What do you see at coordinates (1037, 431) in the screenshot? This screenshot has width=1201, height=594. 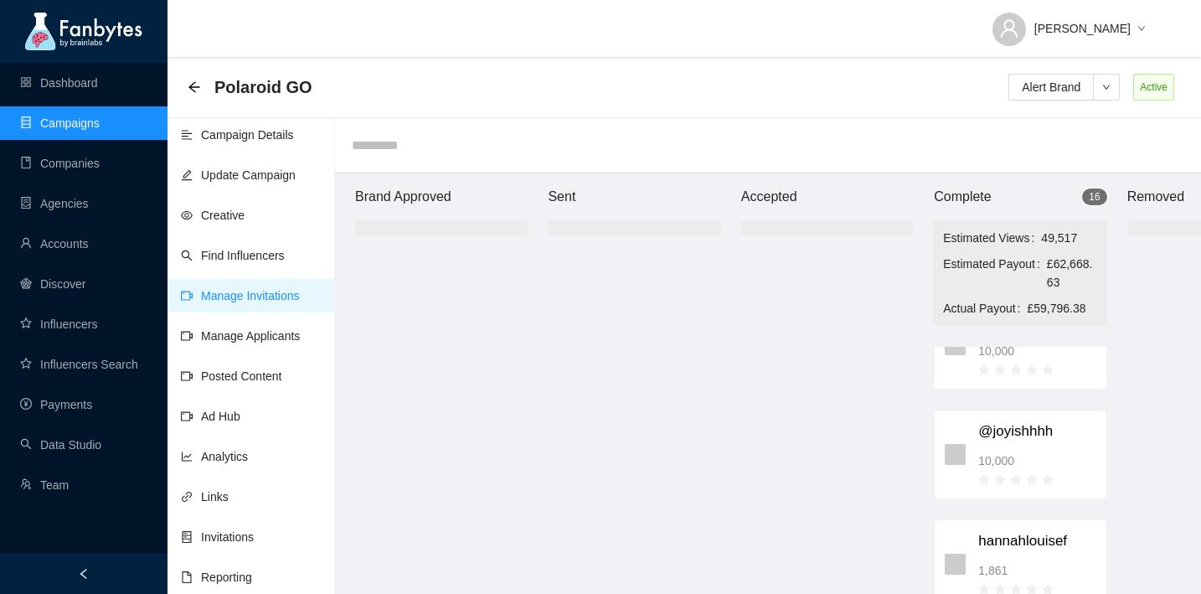 I see `span: @joyishhhh` at bounding box center [1037, 431].